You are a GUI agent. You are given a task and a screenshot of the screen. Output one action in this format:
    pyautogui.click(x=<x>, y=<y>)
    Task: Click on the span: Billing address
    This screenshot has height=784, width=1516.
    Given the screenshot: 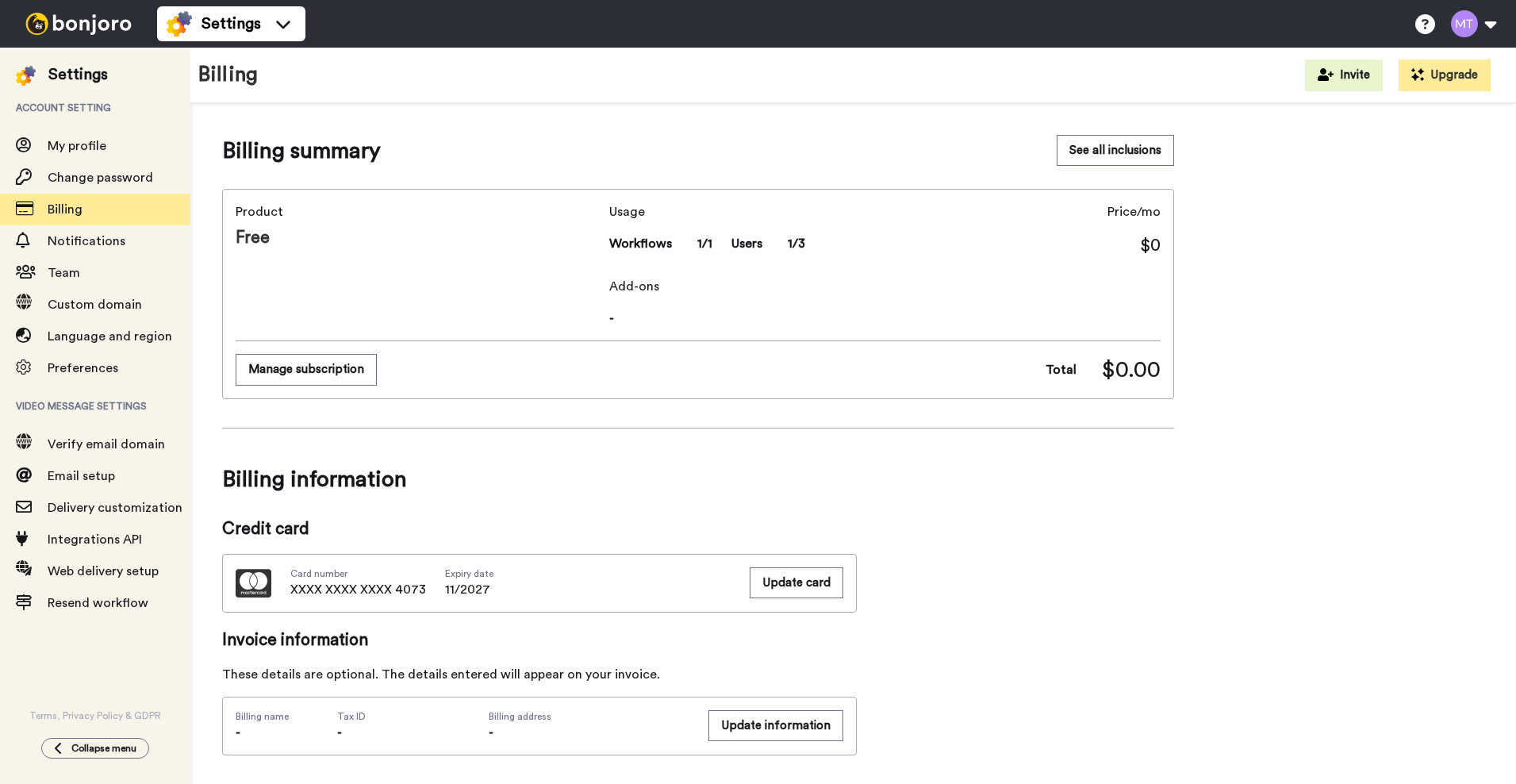 What is the action you would take?
    pyautogui.click(x=590, y=716)
    